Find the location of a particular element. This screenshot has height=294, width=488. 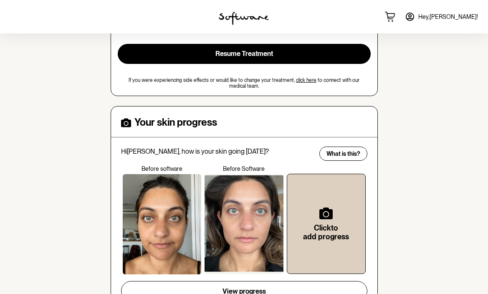

span: If you were experiencing side effects or would like to change your treatment, to connect with our... is located at coordinates (244, 83).